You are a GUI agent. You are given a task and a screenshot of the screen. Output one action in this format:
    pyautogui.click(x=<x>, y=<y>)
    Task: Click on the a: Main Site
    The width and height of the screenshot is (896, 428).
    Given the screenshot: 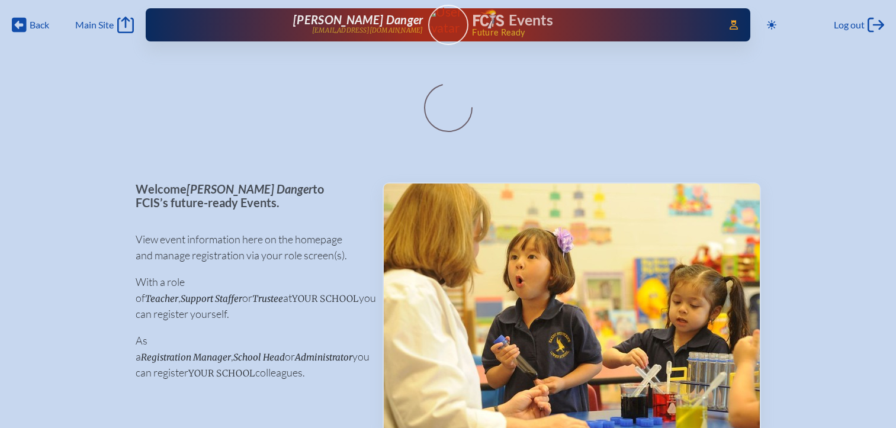 What is the action you would take?
    pyautogui.click(x=104, y=25)
    